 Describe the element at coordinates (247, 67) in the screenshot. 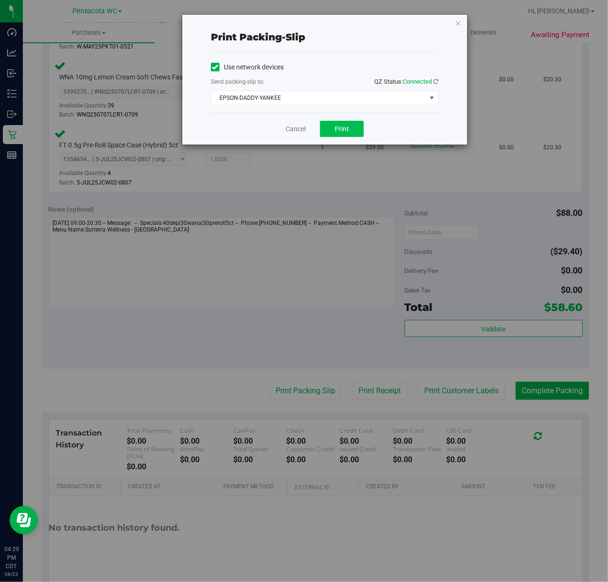

I see `label: Use network devices` at that location.